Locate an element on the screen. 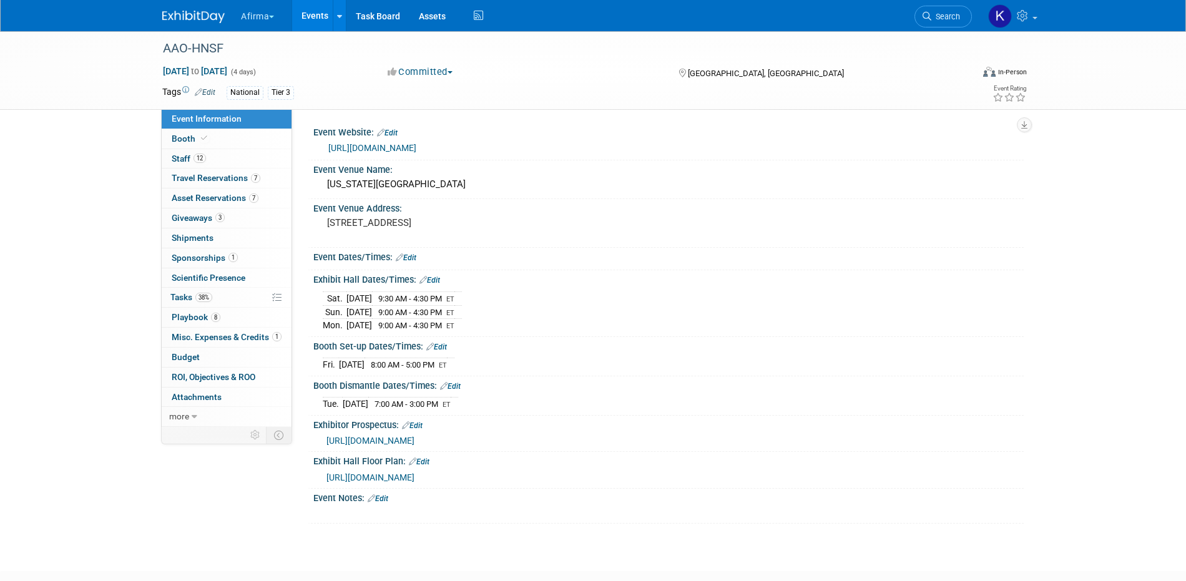 The width and height of the screenshot is (1186, 581). span: more is located at coordinates (179, 416).